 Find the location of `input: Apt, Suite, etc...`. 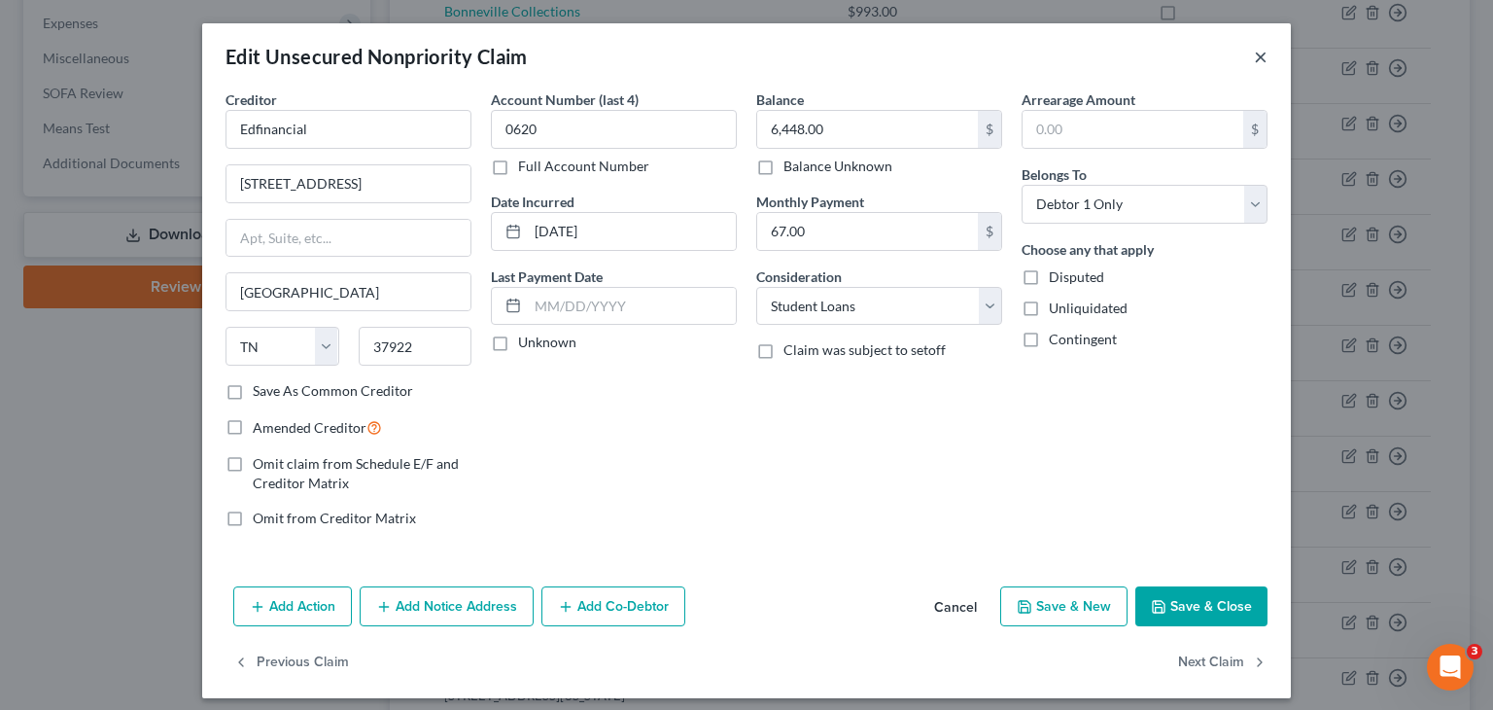

input: Apt, Suite, etc... is located at coordinates (348, 238).